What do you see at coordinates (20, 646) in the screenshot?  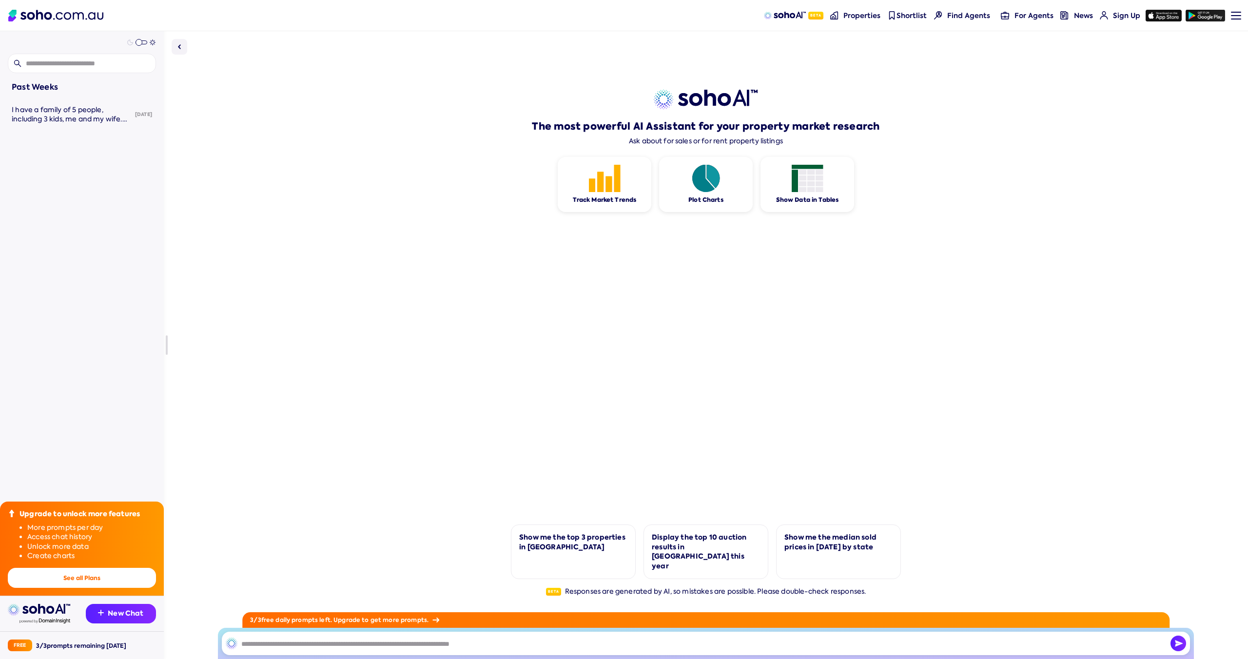 I see `div: Free` at bounding box center [20, 646].